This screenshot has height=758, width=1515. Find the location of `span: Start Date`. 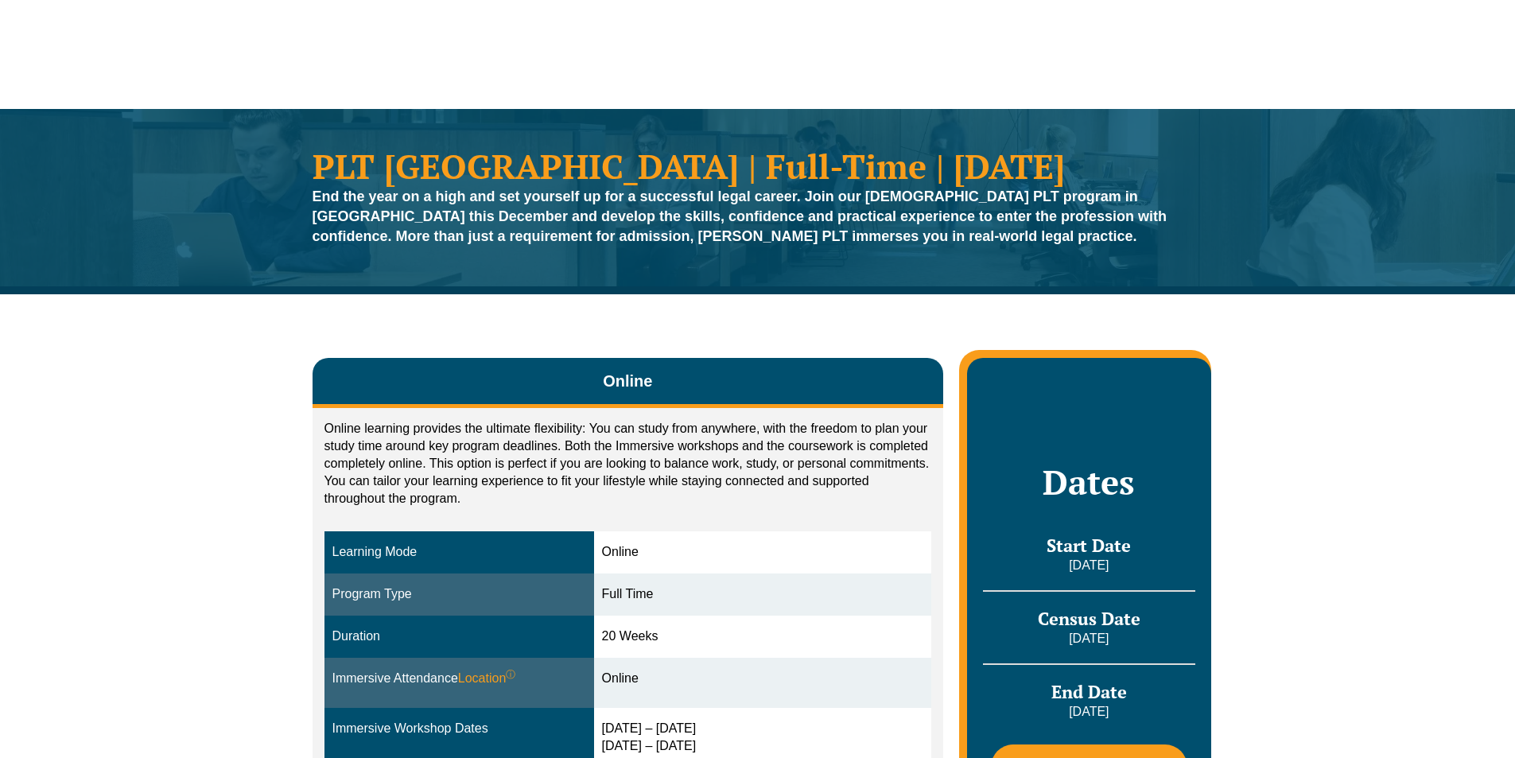

span: Start Date is located at coordinates (1089, 545).